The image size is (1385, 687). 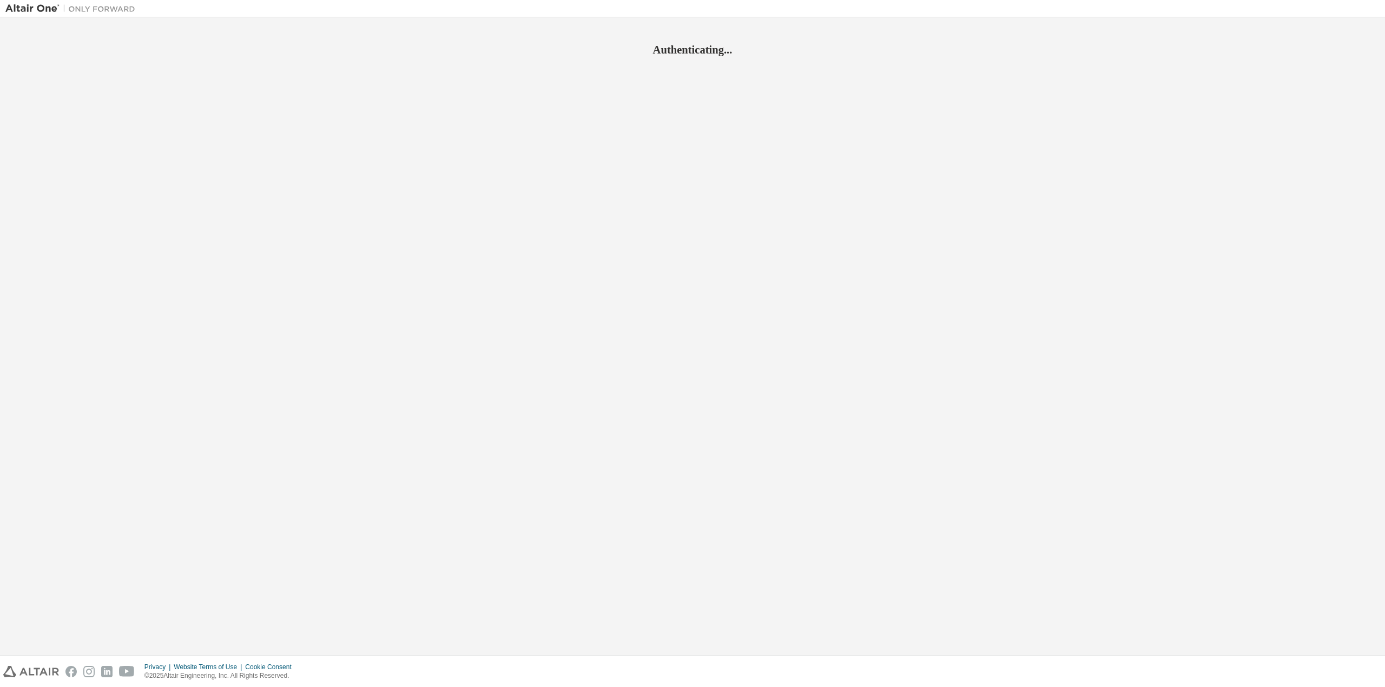 I want to click on p: © 2025 Altair Engineering, Inc. All Rights Reserved., so click(x=221, y=676).